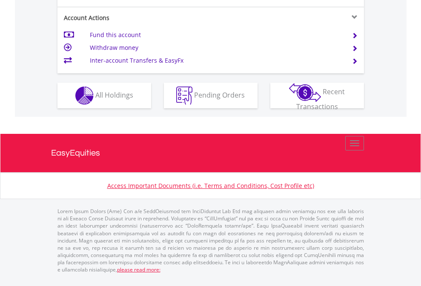  Describe the element at coordinates (84, 95) in the screenshot. I see `img: holdings-wht.png` at that location.